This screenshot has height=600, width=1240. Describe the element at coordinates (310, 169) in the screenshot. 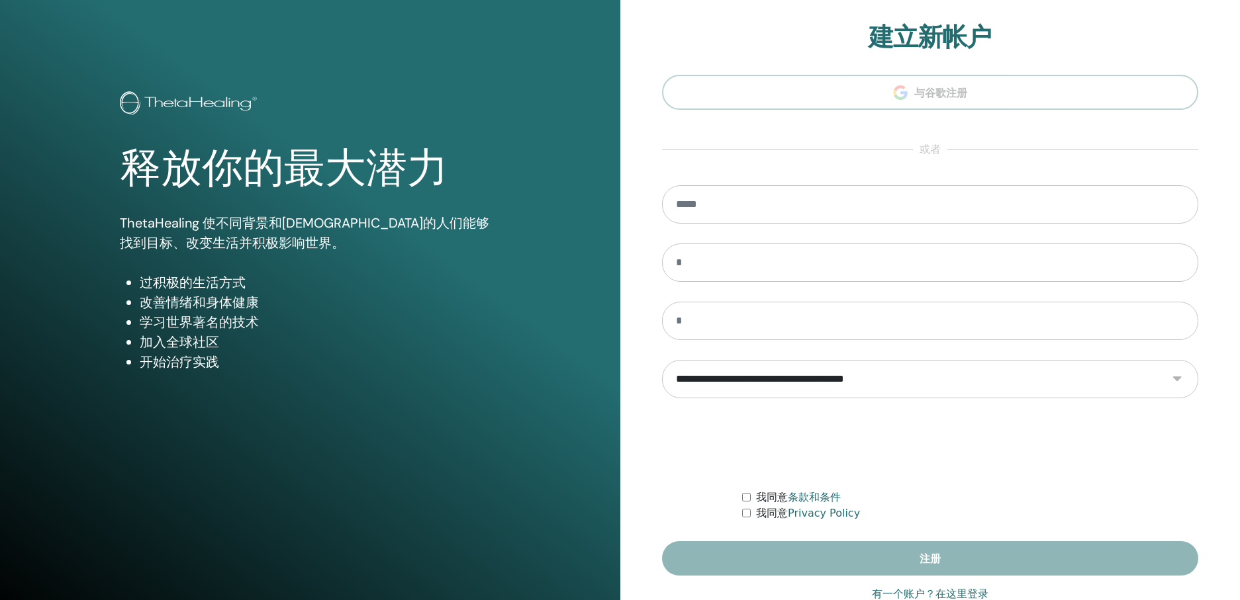

I see `h1: 释放你的最大潜力` at that location.